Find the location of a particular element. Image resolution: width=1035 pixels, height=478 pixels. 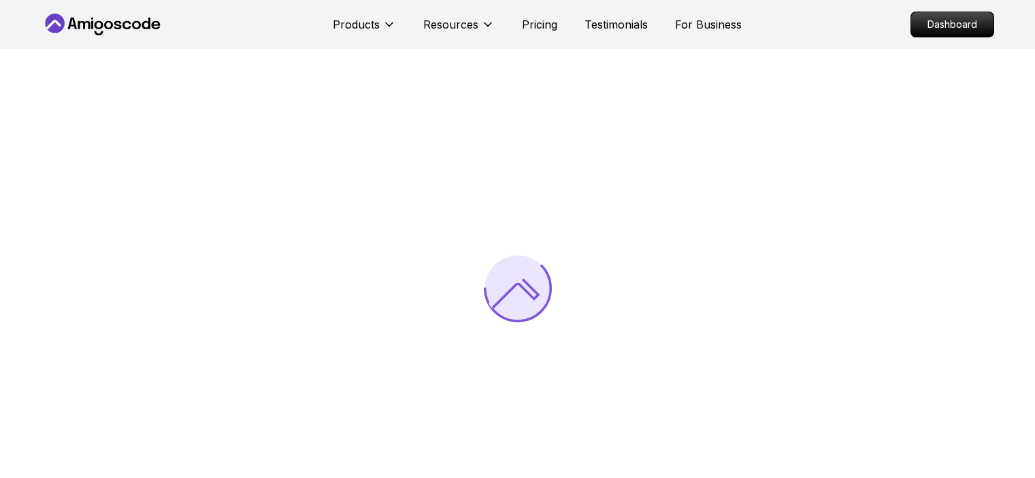

p: Pricing is located at coordinates (539, 24).